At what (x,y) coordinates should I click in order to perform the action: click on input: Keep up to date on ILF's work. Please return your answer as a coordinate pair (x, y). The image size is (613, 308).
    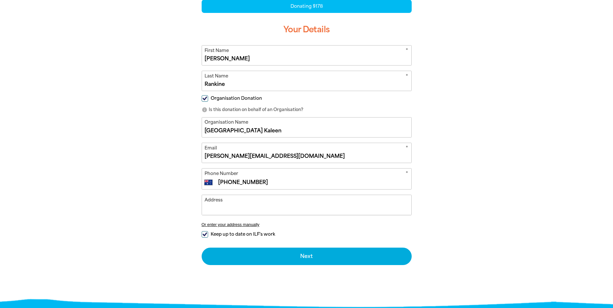
    Looking at the image, I should click on (205, 235).